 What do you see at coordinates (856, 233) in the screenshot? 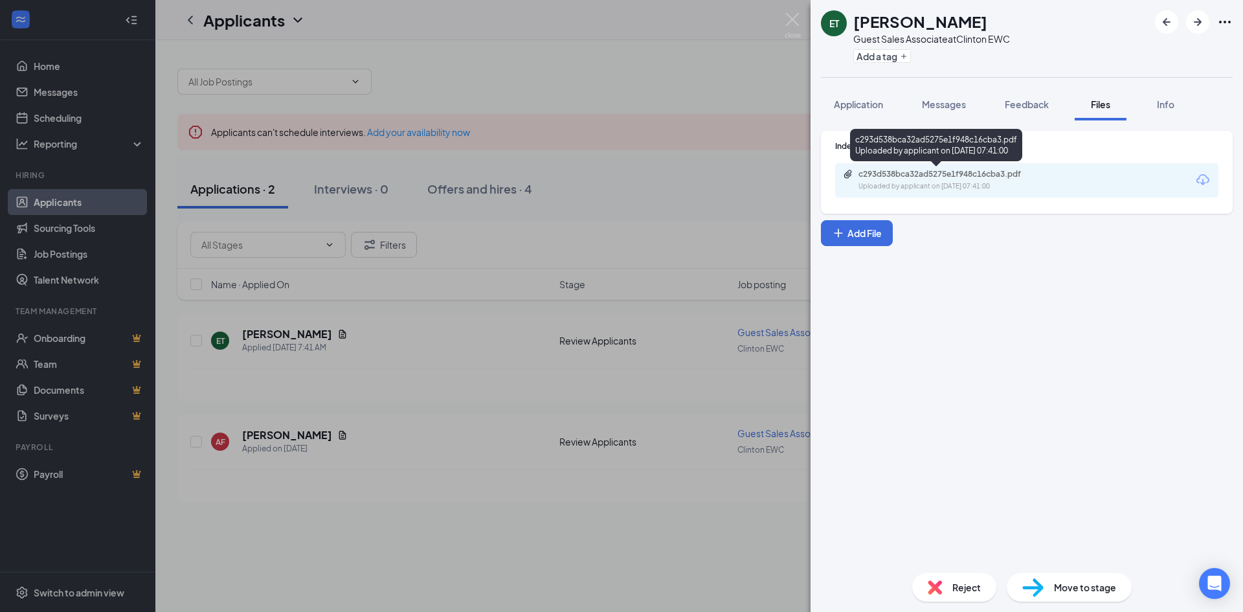
I see `button: Add FilePlus` at bounding box center [856, 233].